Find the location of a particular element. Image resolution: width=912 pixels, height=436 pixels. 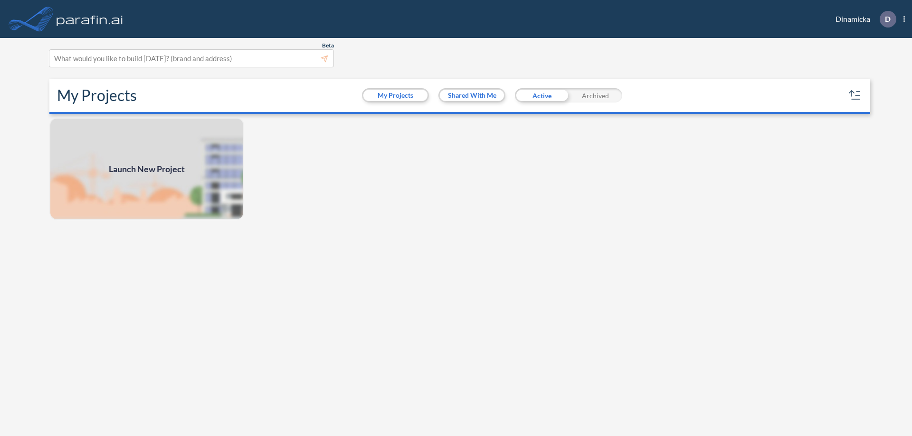

span: Launch New Project is located at coordinates (147, 169).